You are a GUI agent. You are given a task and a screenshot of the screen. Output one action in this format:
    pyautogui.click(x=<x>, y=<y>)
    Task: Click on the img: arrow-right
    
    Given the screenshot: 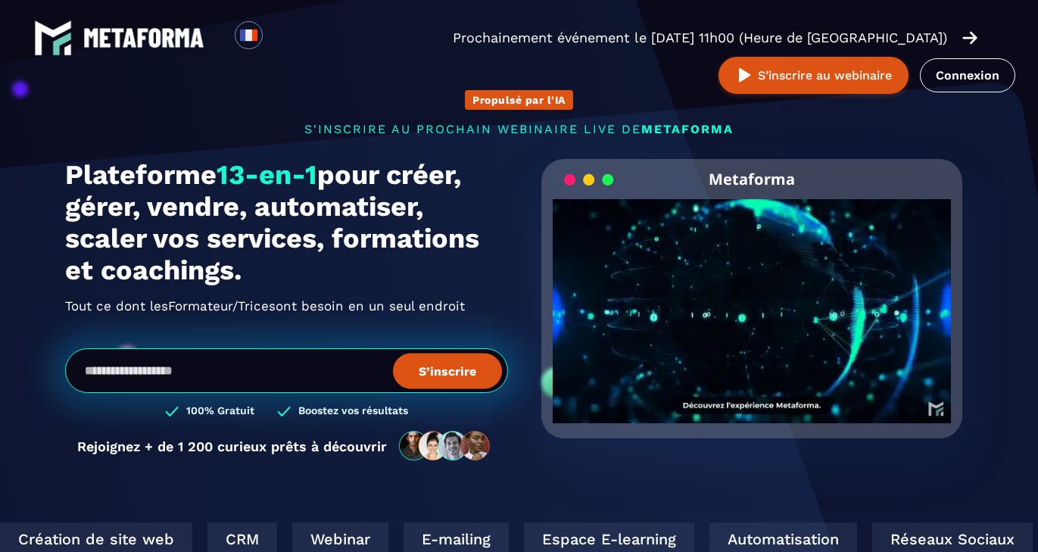 What is the action you would take?
    pyautogui.click(x=970, y=38)
    